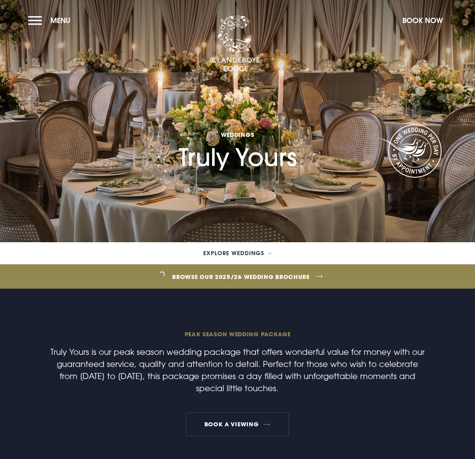 The image size is (475, 459). I want to click on img: Clandeboye Lodge, so click(236, 44).